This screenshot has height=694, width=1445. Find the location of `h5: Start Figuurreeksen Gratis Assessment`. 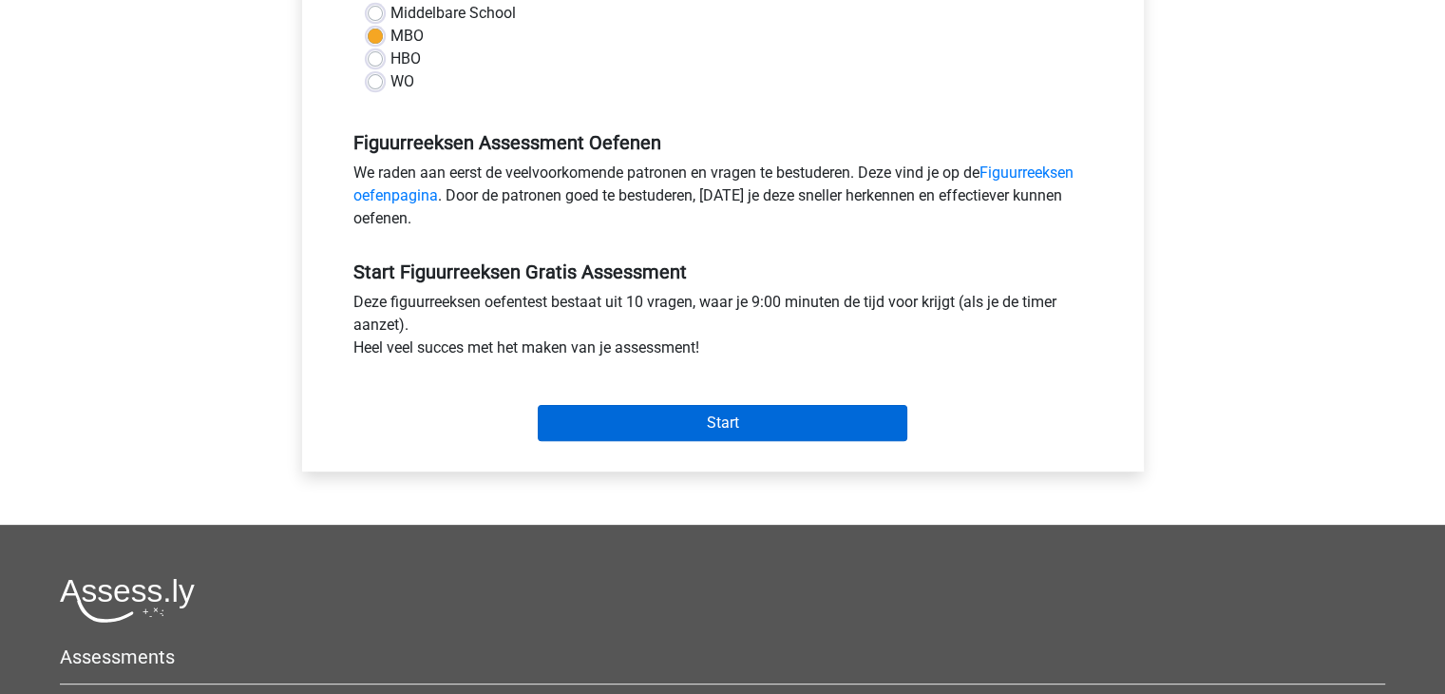

h5: Start Figuurreeksen Gratis Assessment is located at coordinates (723, 272).